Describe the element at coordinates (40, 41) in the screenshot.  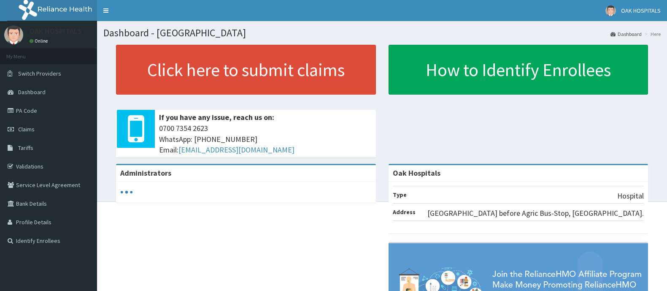
I see `a: Online` at that location.